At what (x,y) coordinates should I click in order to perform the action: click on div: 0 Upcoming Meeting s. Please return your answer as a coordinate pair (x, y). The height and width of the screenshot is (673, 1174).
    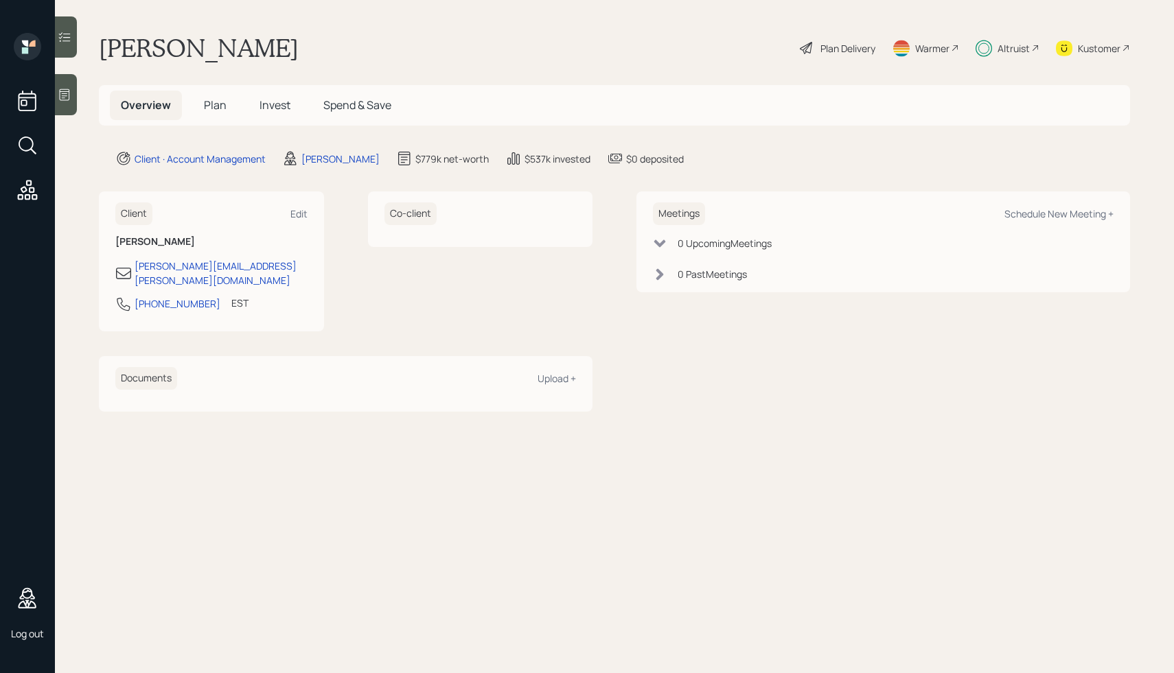
    Looking at the image, I should click on (724, 243).